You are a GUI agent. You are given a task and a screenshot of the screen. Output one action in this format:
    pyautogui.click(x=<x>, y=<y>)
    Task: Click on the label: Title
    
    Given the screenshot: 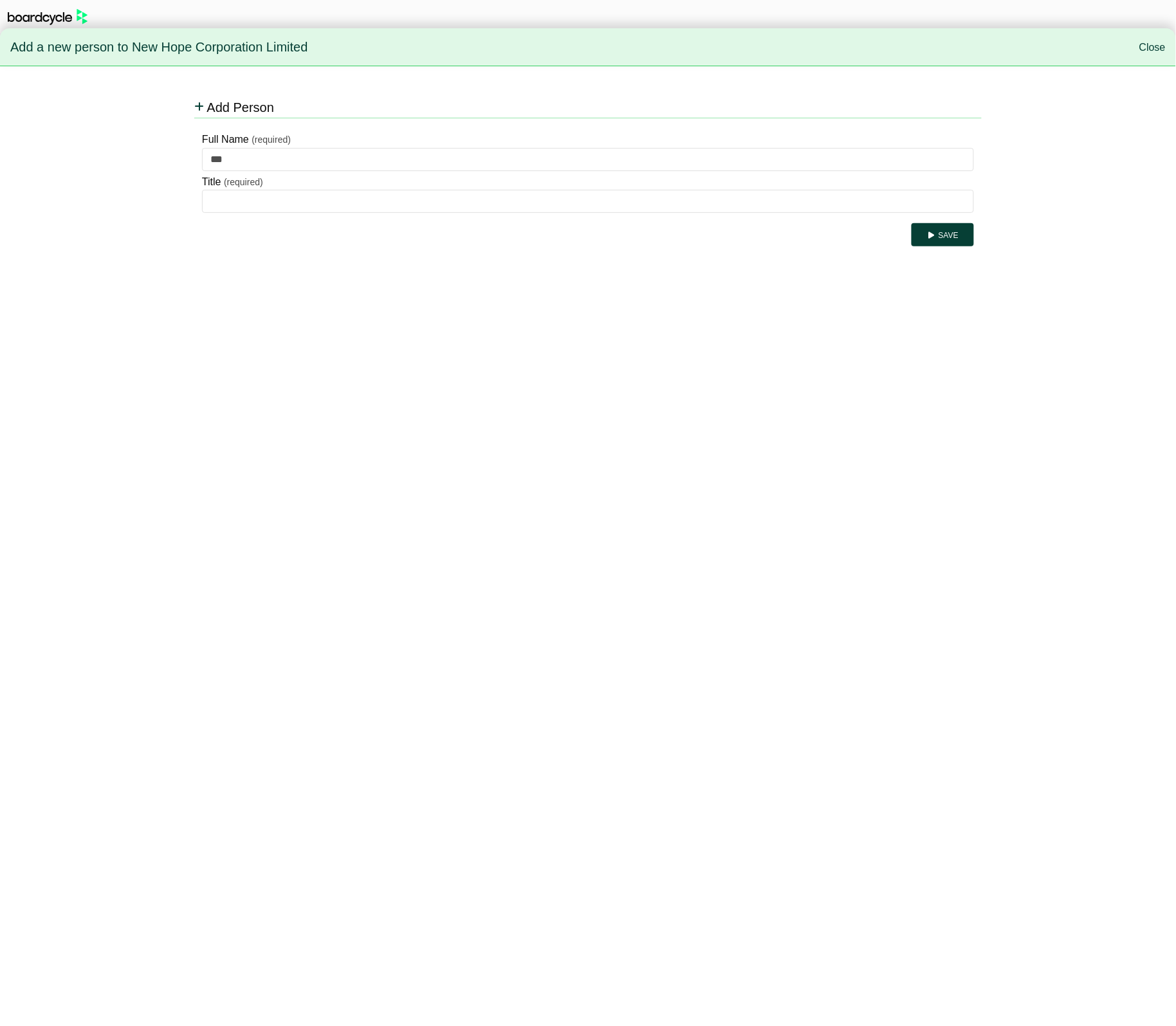 What is the action you would take?
    pyautogui.click(x=211, y=182)
    